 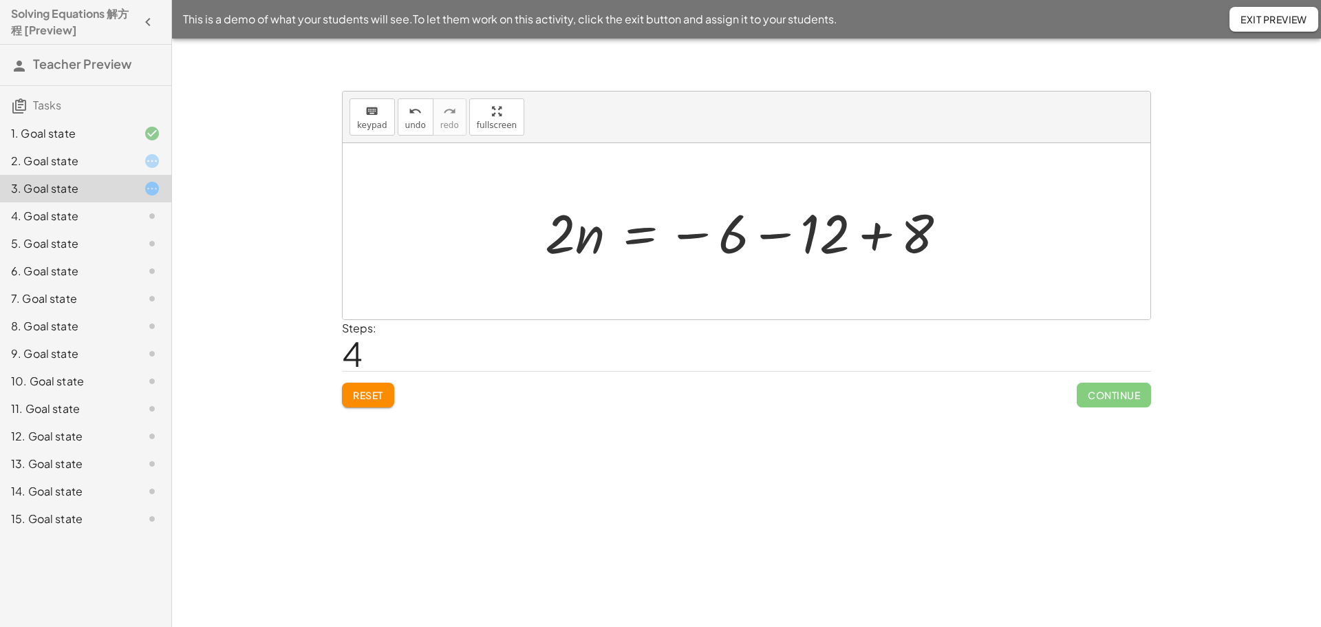 I want to click on button: Exit Preview, so click(x=1273, y=19).